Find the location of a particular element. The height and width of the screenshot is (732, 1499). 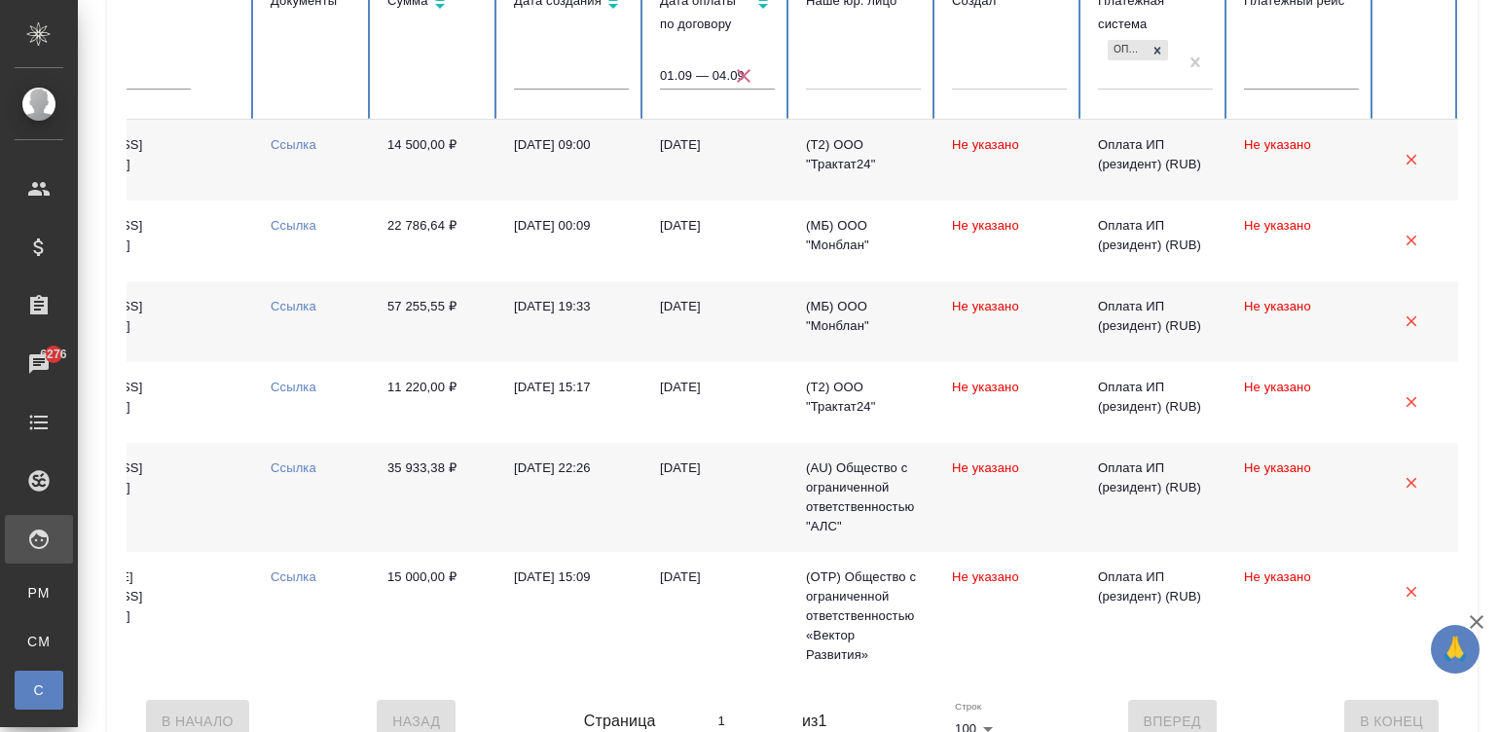

span: PM is located at coordinates (39, 593).